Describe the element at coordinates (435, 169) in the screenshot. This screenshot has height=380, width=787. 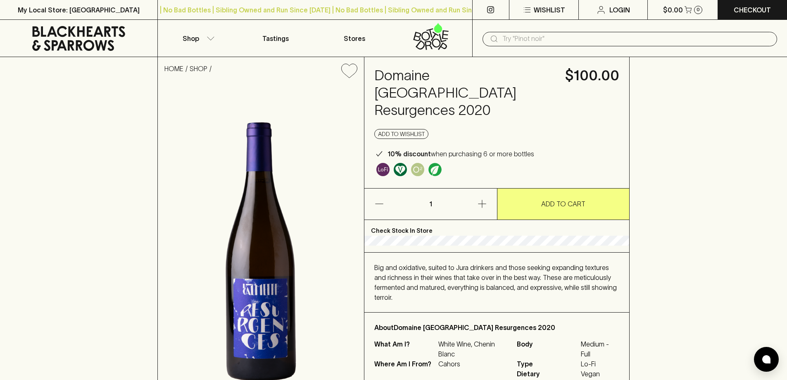
I see `a: Organic` at that location.